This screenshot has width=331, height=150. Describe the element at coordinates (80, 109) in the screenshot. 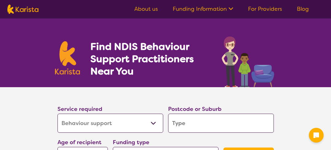

I see `label: Service required` at that location.